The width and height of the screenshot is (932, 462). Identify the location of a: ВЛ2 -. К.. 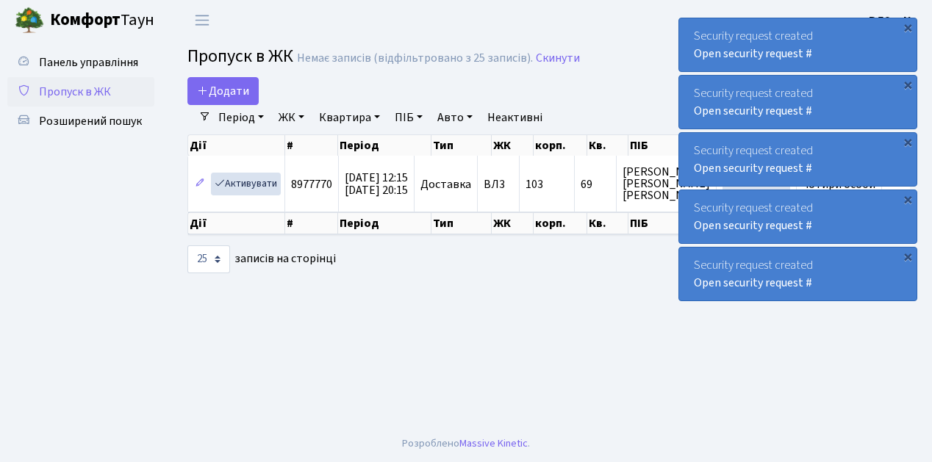
(892, 21).